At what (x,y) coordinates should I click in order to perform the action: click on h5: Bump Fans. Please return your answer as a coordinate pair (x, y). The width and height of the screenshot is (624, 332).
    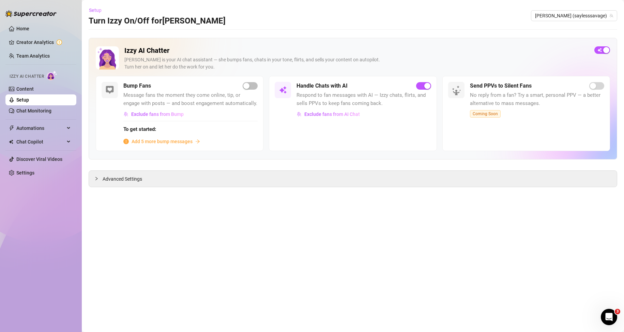
    Looking at the image, I should click on (137, 86).